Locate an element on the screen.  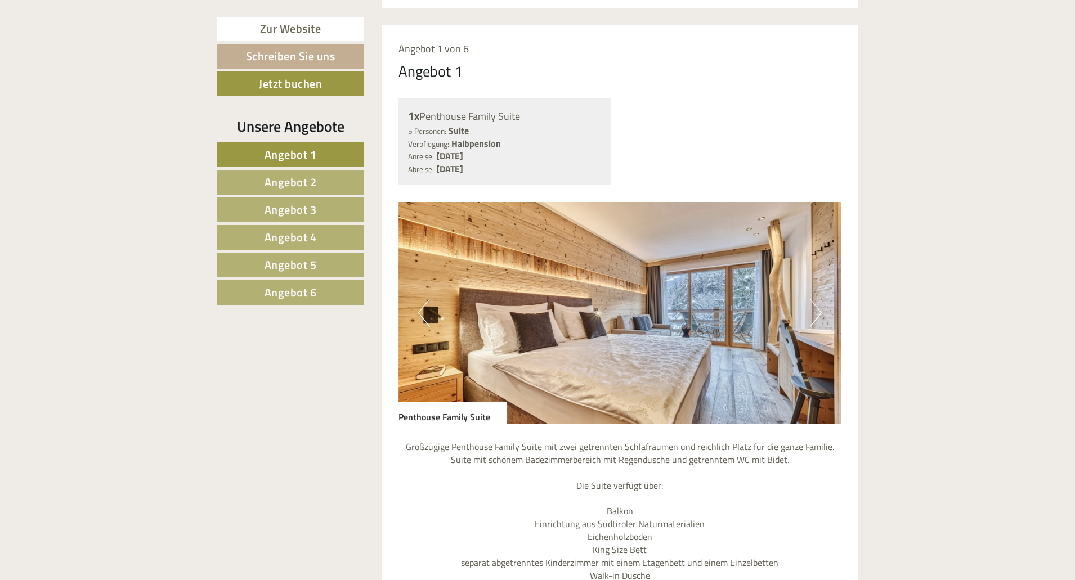
span: Angebot 1 is located at coordinates (290, 154).